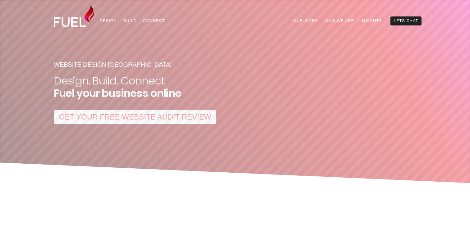 The width and height of the screenshot is (470, 227). I want to click on img: Fuel Design Ltd - Website design and development company in North Shore, Auckland, so click(74, 16).